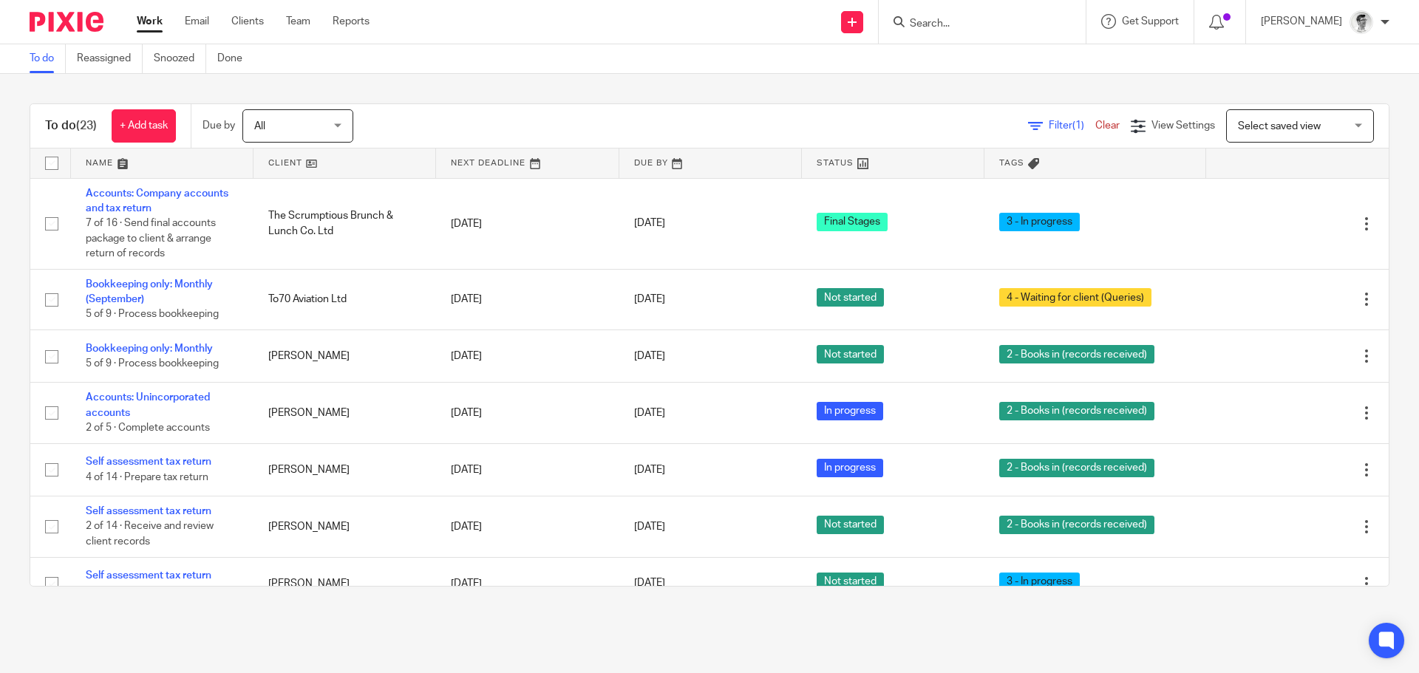 The image size is (1419, 673). What do you see at coordinates (1071, 126) in the screenshot?
I see `span: Filter` at bounding box center [1071, 126].